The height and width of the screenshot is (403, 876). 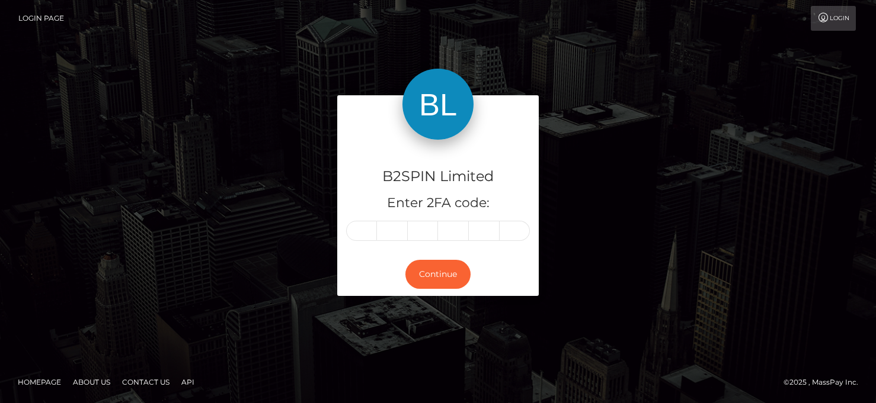 What do you see at coordinates (41, 18) in the screenshot?
I see `a: Login Page` at bounding box center [41, 18].